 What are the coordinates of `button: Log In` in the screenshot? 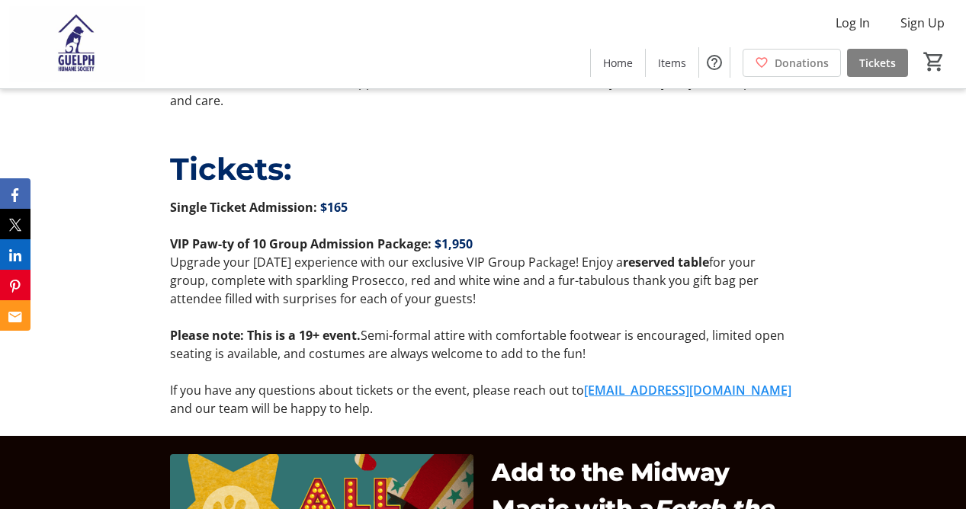 It's located at (853, 23).